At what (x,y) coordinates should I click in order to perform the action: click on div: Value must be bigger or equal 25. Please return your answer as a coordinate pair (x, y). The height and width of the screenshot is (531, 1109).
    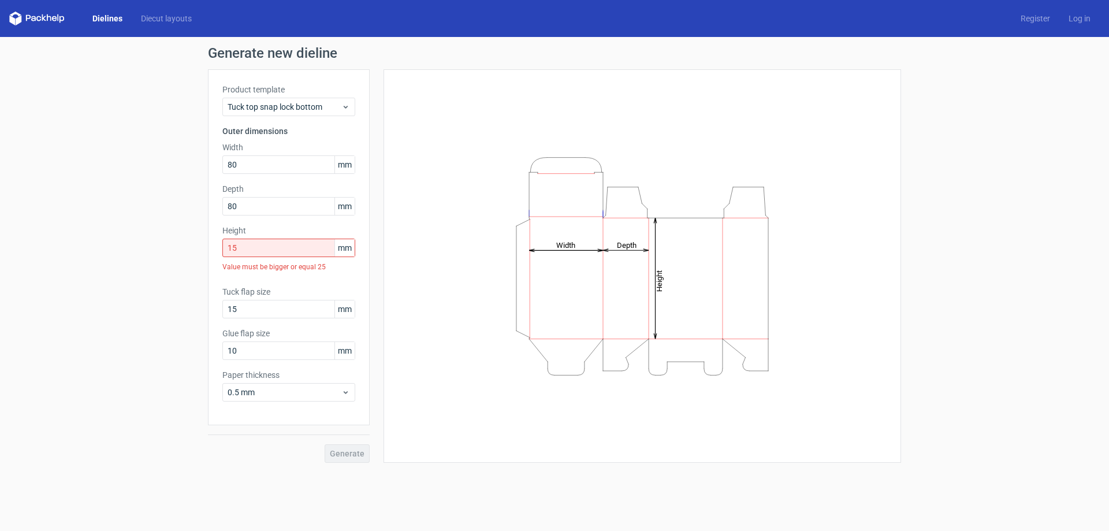
    Looking at the image, I should click on (289, 267).